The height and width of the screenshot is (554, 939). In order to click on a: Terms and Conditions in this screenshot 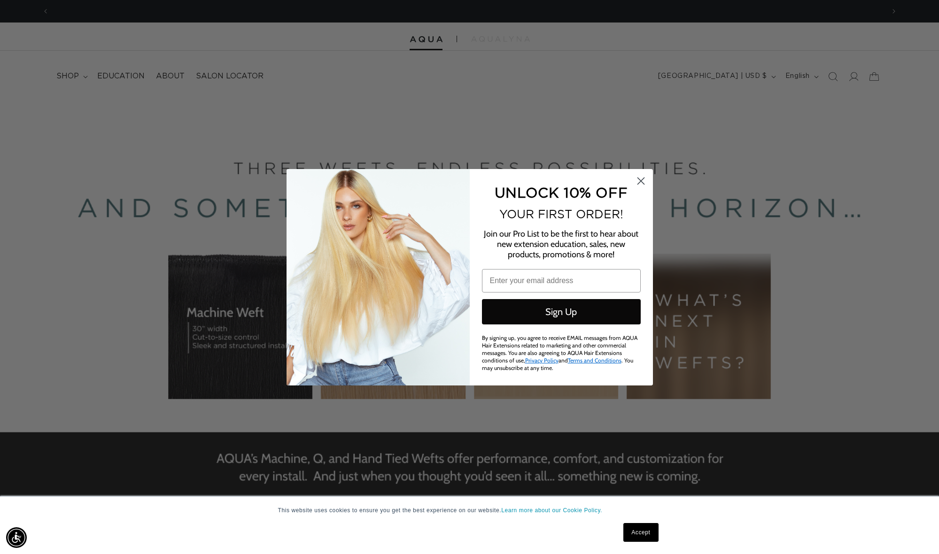, I will do `click(595, 360)`.